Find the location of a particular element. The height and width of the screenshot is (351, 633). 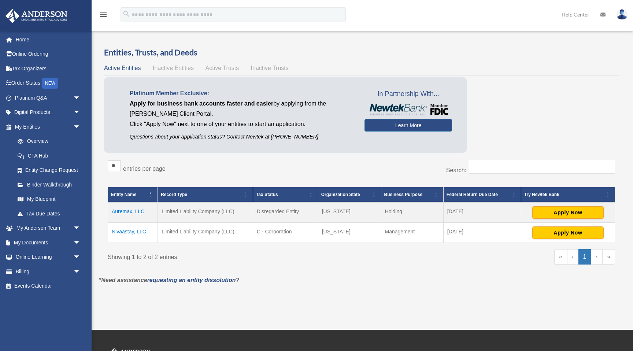

a: Billingarrow_drop_down is located at coordinates (48, 271).